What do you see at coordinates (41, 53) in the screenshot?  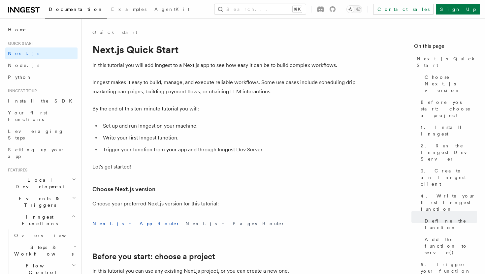 I see `a: Next.js` at bounding box center [41, 53].